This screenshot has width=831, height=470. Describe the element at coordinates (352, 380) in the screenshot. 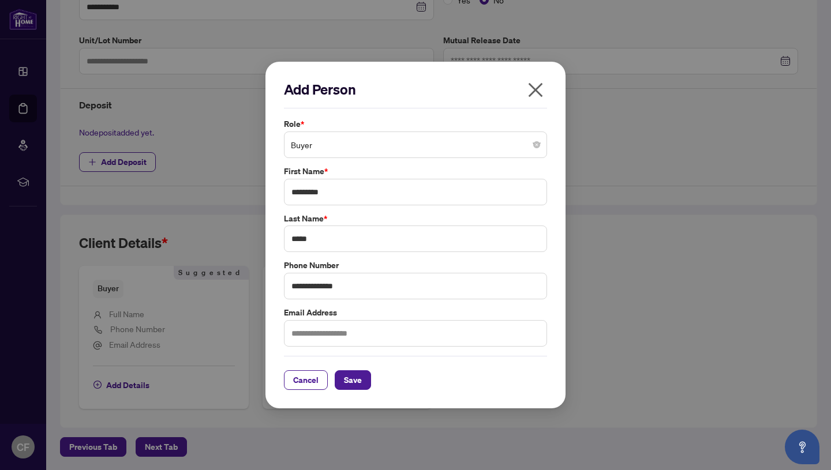

I see `span: Save` at that location.